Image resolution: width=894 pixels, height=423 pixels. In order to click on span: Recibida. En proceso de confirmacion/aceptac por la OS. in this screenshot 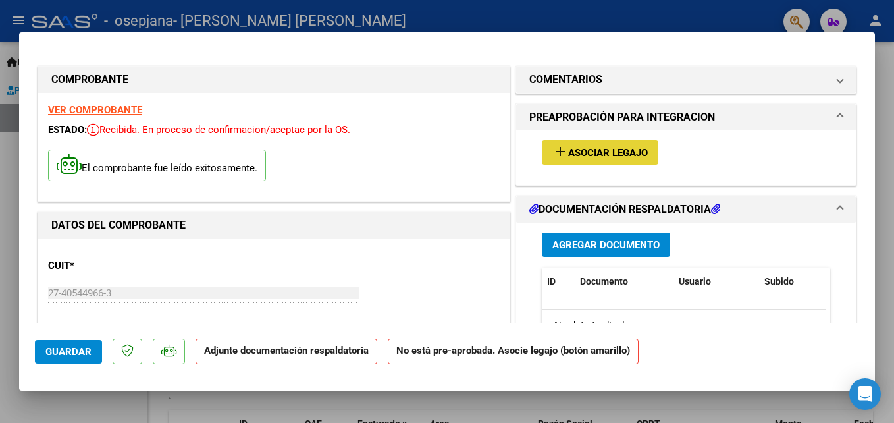, I will do `click(219, 130)`.